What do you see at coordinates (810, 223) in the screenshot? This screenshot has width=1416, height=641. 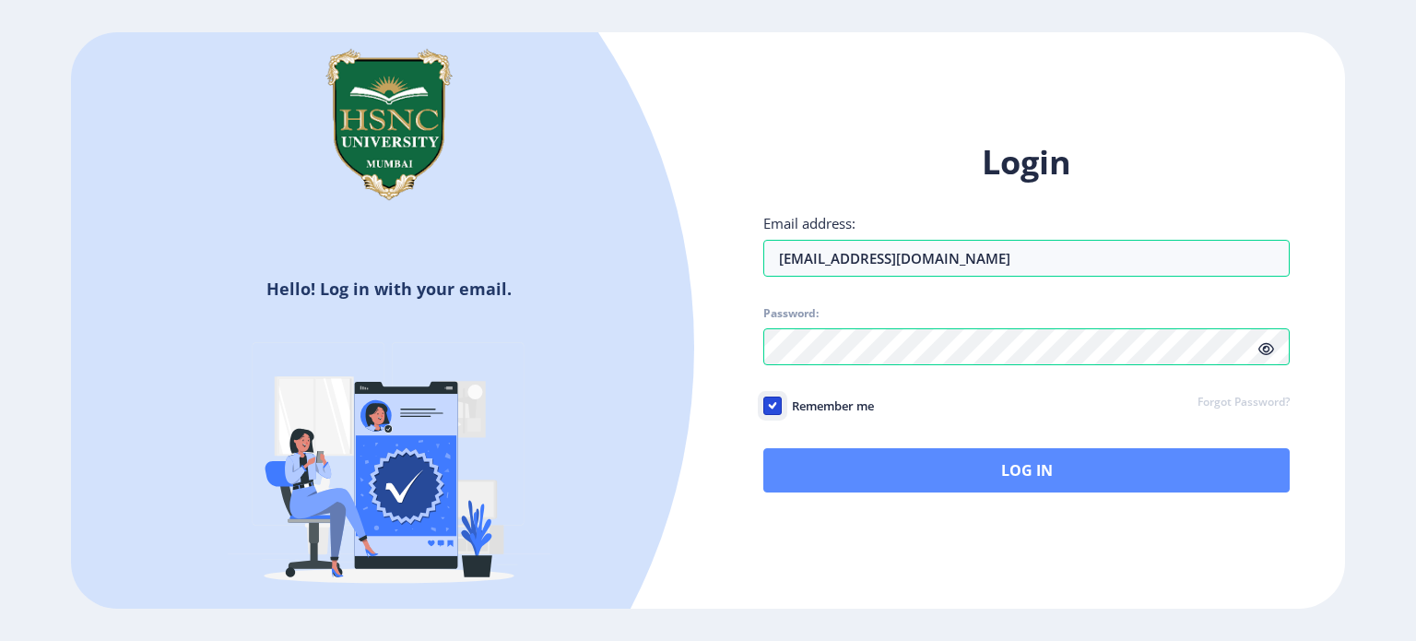 I see `label: Email address:` at bounding box center [810, 223].